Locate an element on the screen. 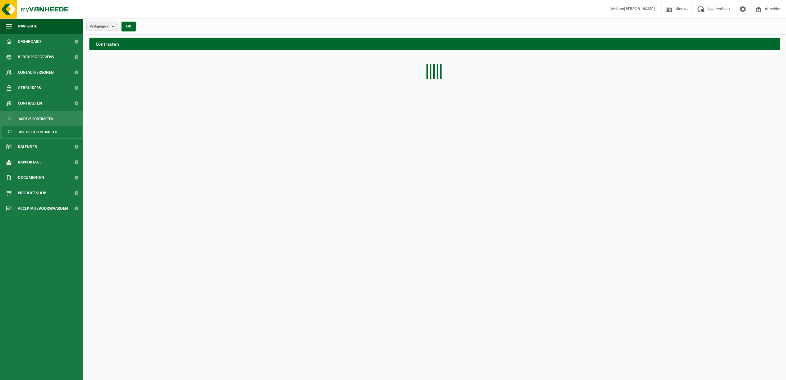  span: Contactpersonen is located at coordinates (36, 72).